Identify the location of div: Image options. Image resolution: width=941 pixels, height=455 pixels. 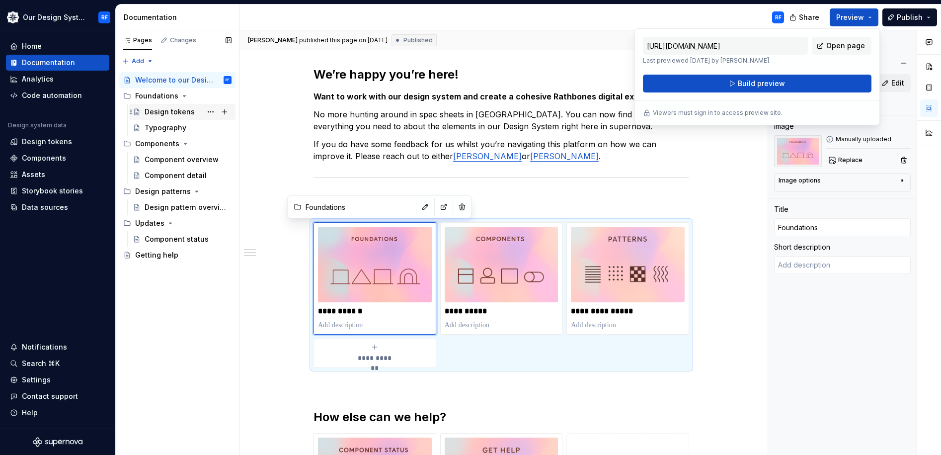
(799, 180).